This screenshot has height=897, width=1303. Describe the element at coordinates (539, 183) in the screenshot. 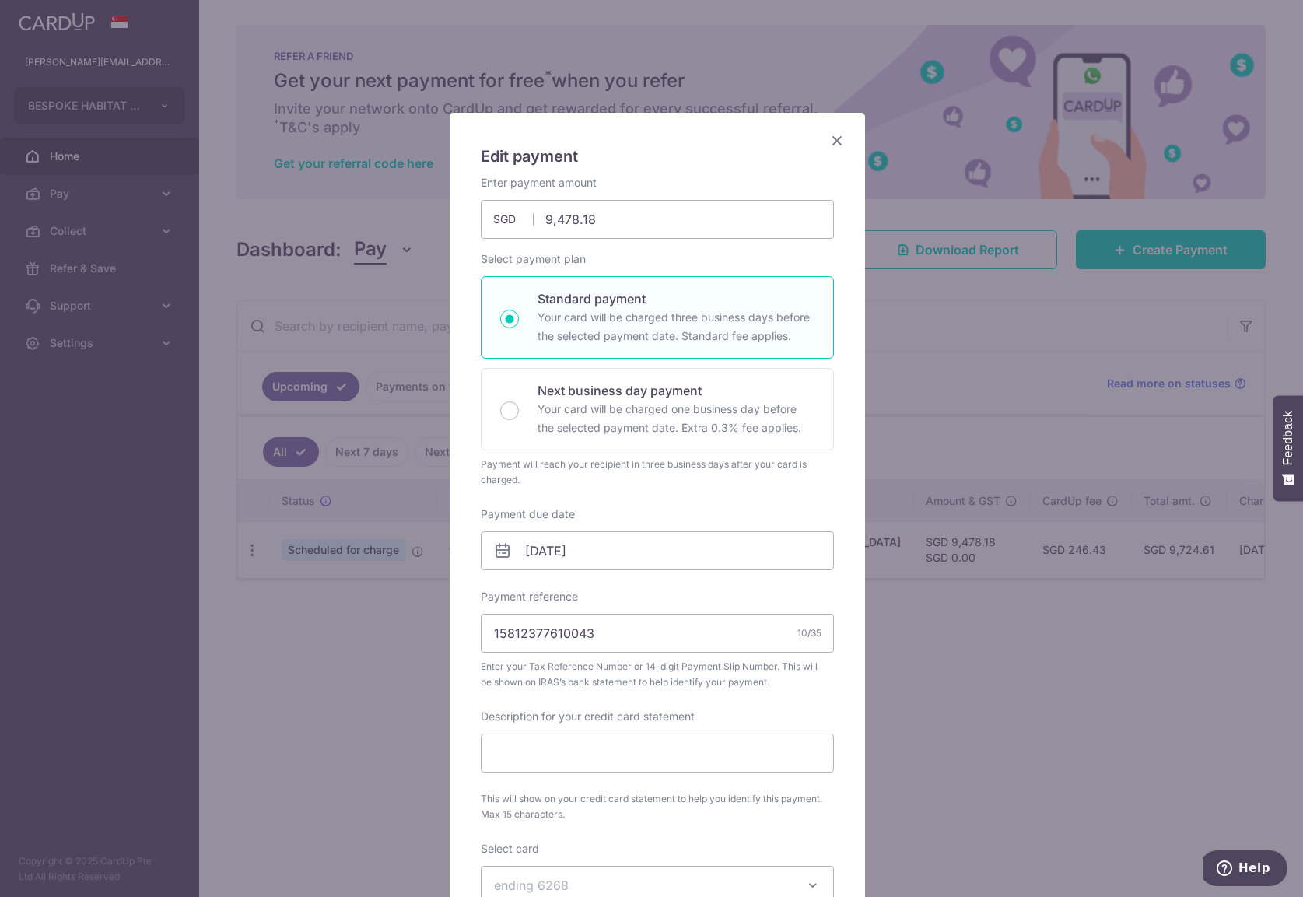

I see `label: Enter payment amount` at that location.